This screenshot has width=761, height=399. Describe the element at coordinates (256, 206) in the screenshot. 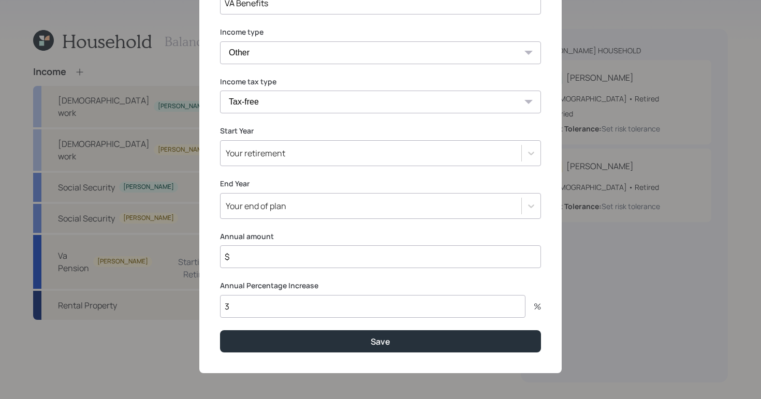

I see `div: Your end of plan` at that location.